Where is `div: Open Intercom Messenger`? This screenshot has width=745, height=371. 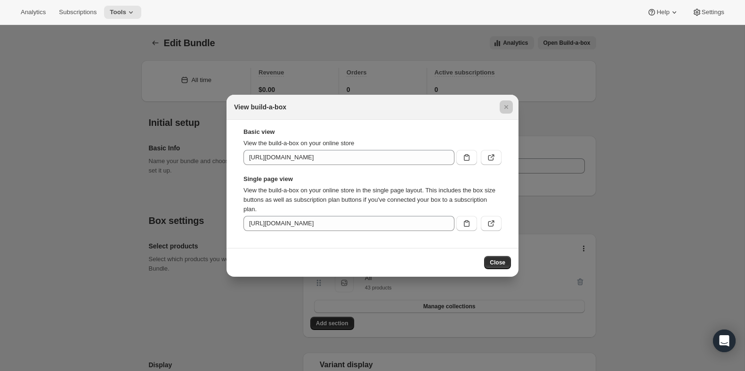 div: Open Intercom Messenger is located at coordinates (724, 341).